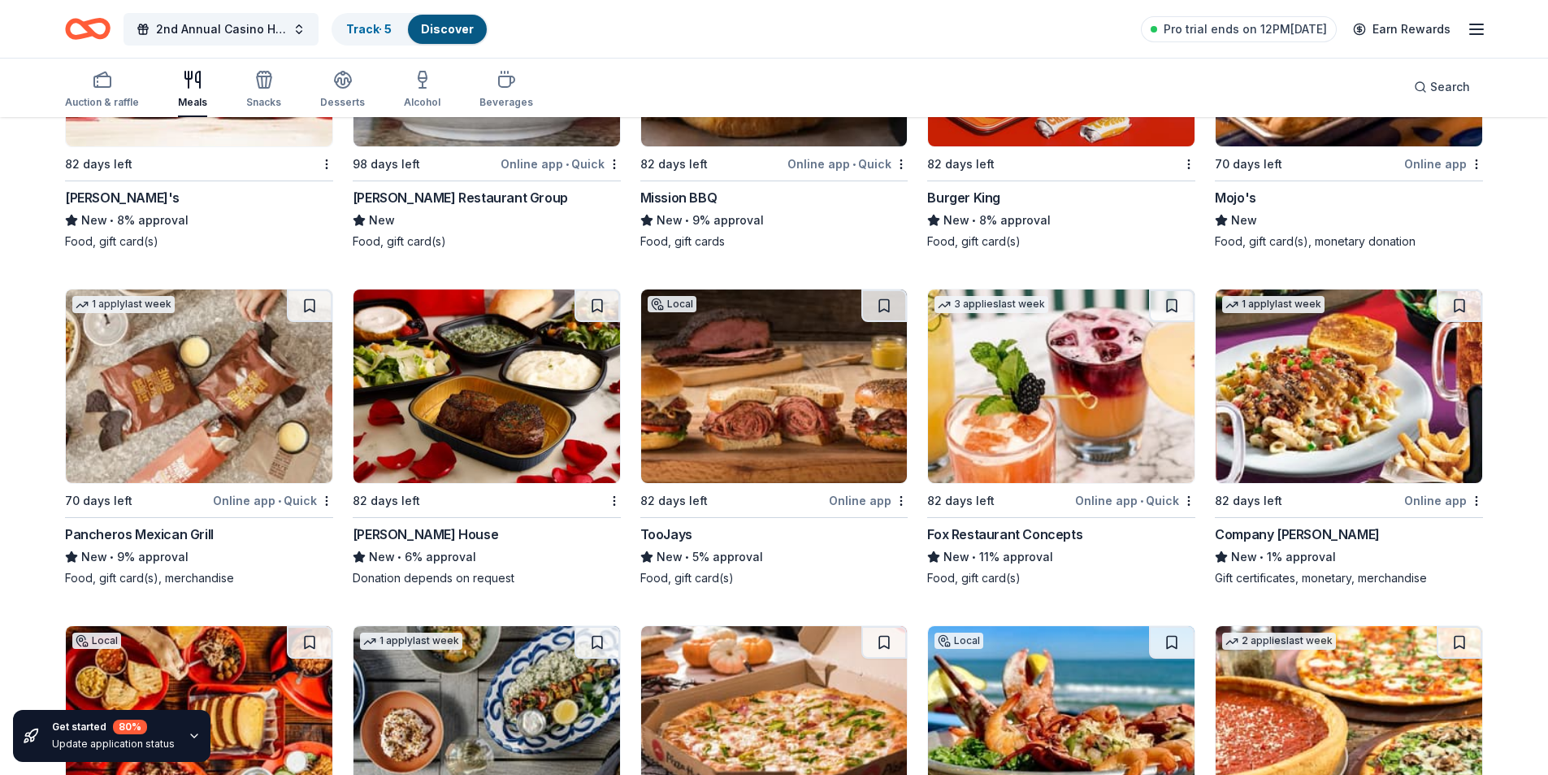 The height and width of the screenshot is (775, 1548). Describe the element at coordinates (199, 437) in the screenshot. I see `a: Image for Pancheros Mexican Grill1 applylast week70 days leftOnline app•QuickPancheros Mexican Gr...` at that location.